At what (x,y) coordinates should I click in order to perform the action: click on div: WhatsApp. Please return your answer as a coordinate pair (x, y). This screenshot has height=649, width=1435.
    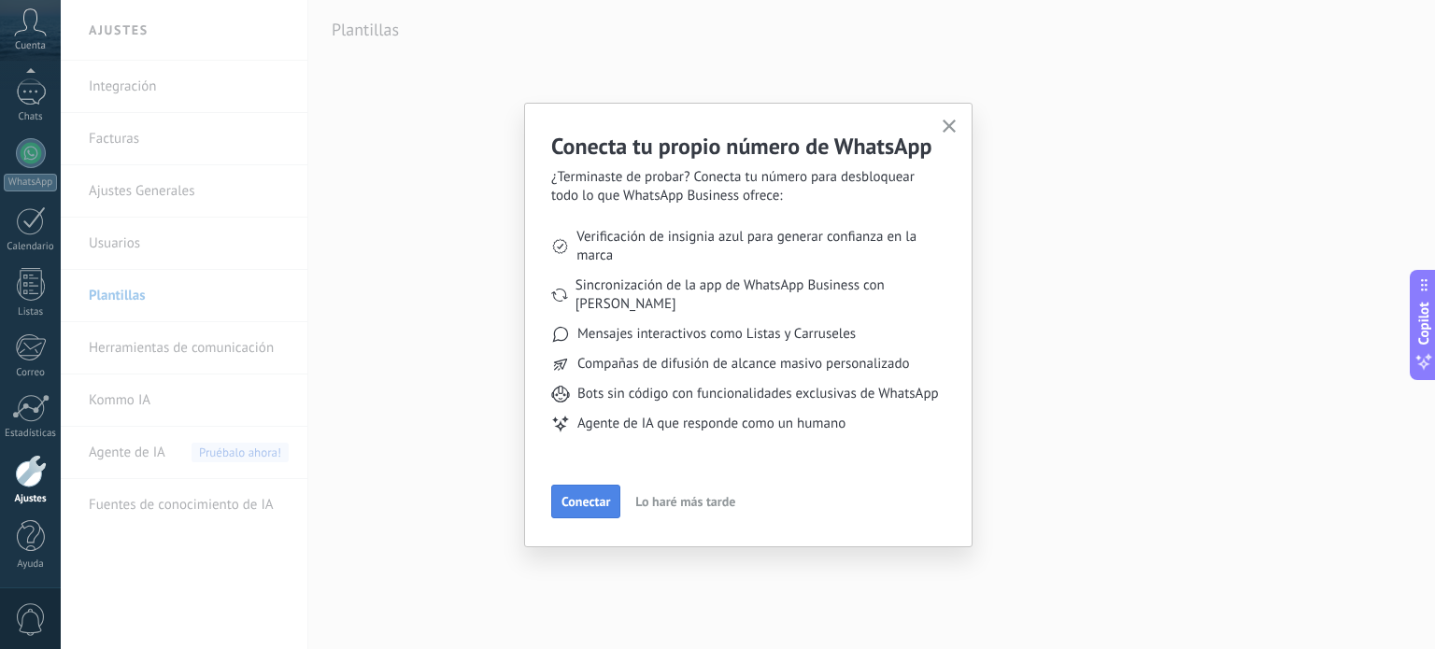
    Looking at the image, I should click on (30, 182).